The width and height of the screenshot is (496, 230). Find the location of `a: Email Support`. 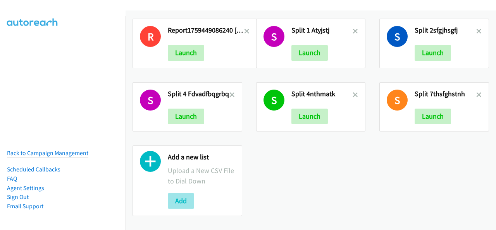

a: Email Support is located at coordinates (25, 206).